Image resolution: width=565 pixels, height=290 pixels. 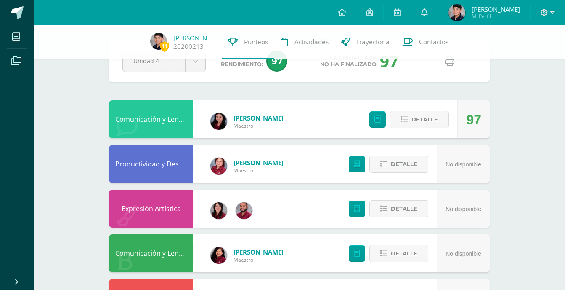 I want to click on img: 6cb2ae50b4ec70f031a55c80dcc297f0.png, so click(x=219, y=255).